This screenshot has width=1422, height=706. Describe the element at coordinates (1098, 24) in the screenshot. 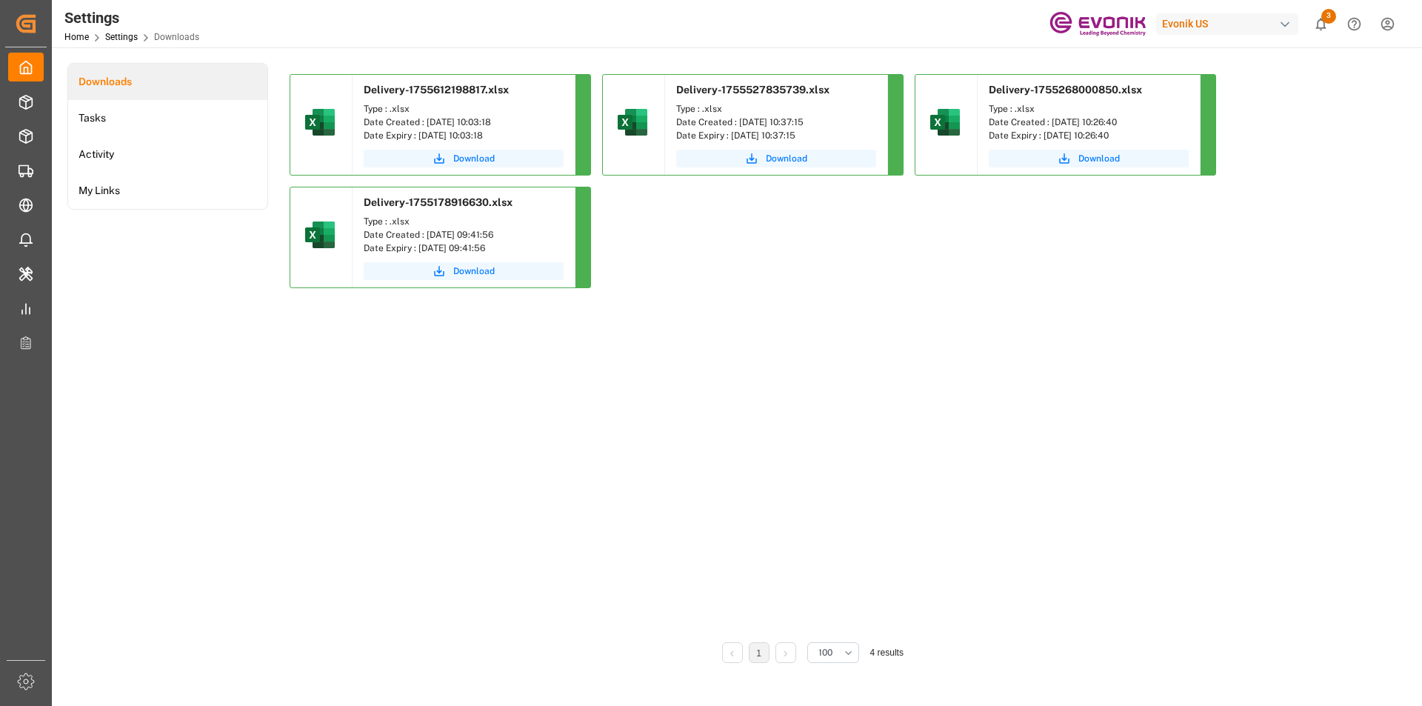

I see `img: Evonik-brand-mark-Deep-Purple-RGB.jpeg_1700498283.jpeg` at that location.